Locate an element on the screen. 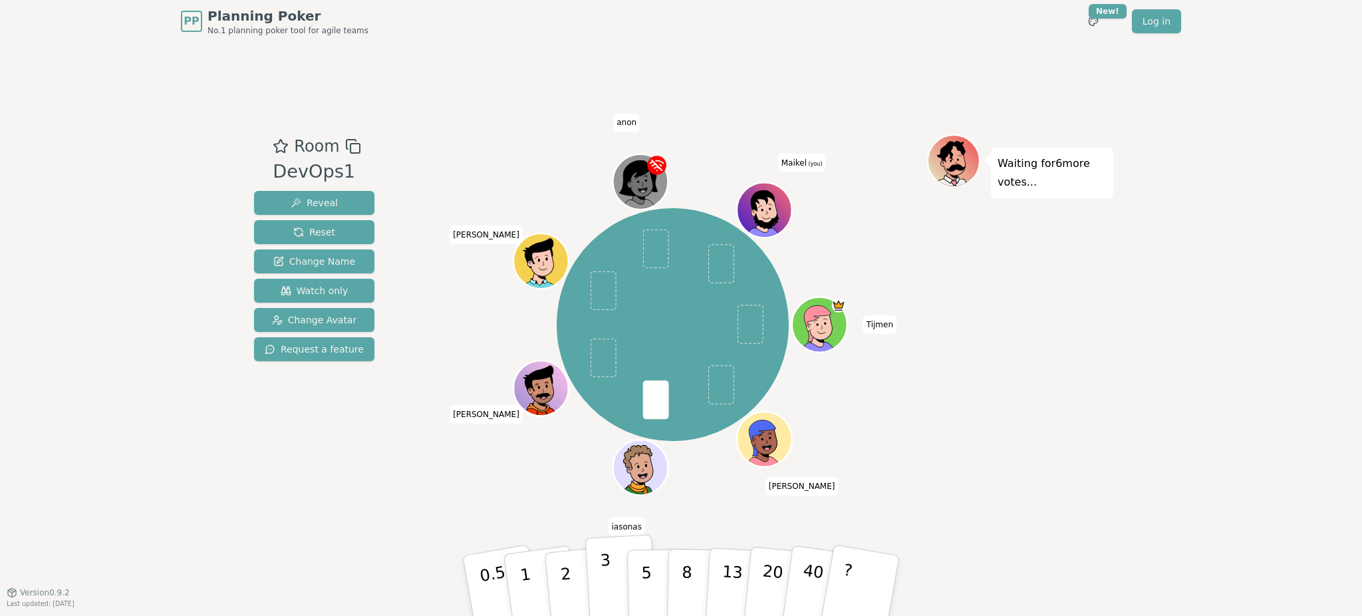 This screenshot has height=616, width=1362. p: Waiting for 6 more votes... is located at coordinates (1052, 173).